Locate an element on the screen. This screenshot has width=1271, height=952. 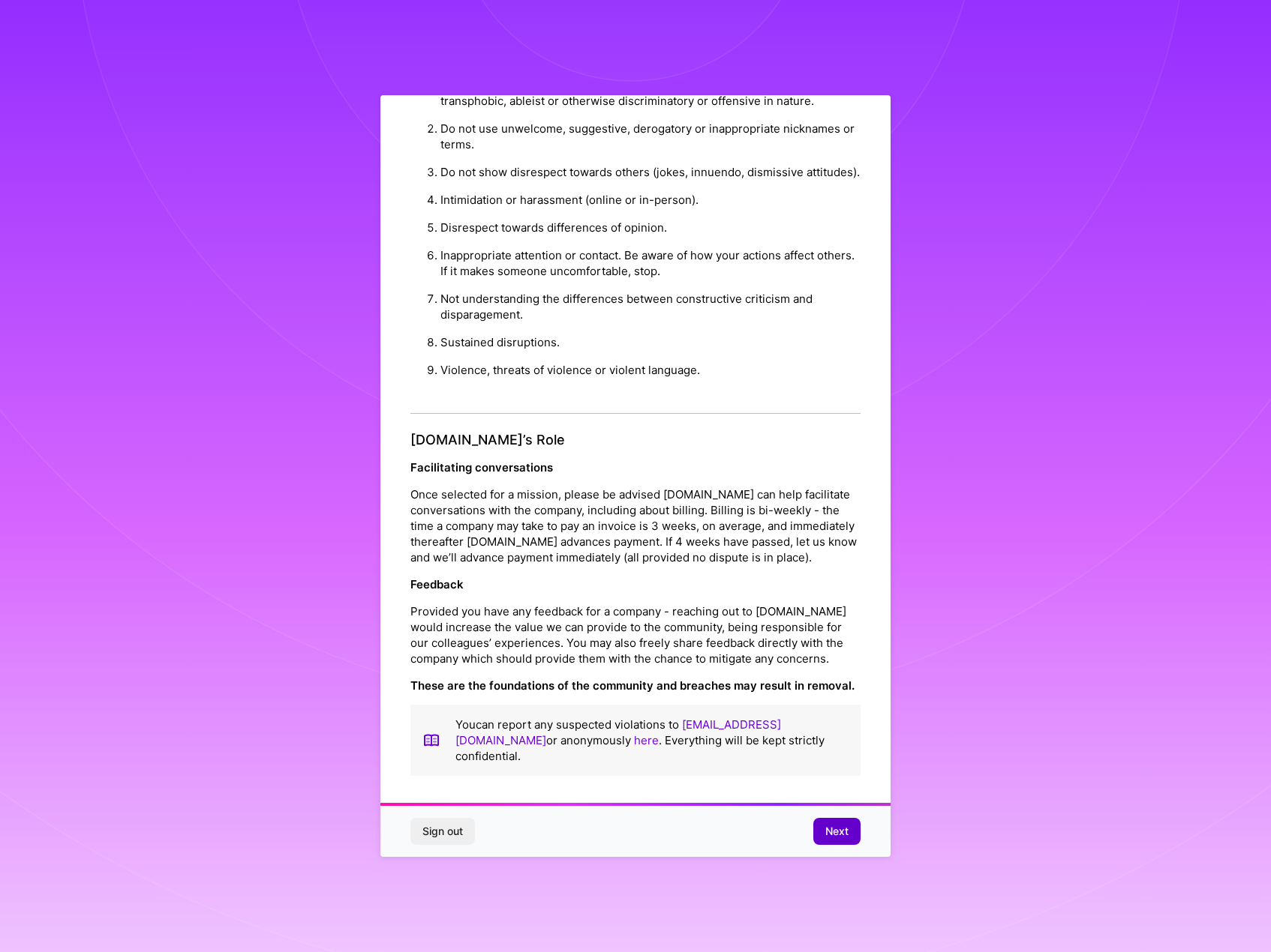
strong: Facilitating conversations is located at coordinates (481, 467).